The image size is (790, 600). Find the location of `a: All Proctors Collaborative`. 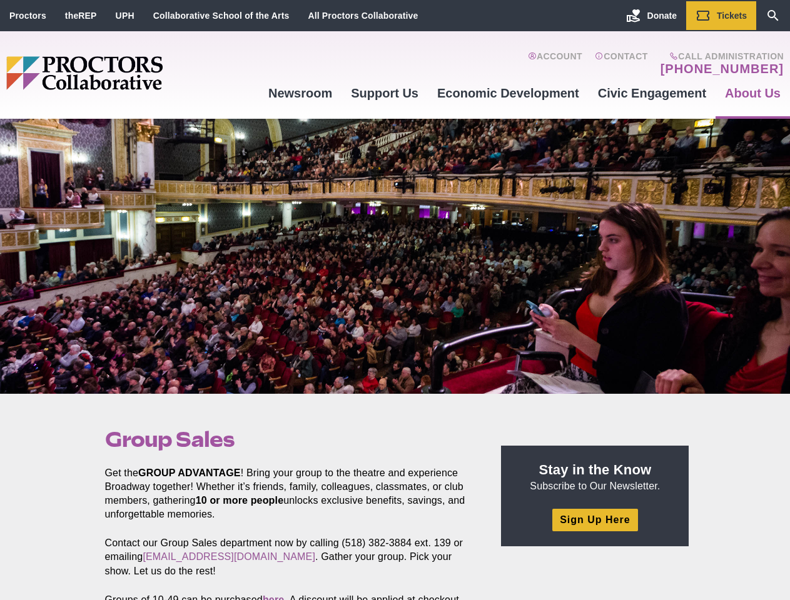

a: All Proctors Collaborative is located at coordinates (363, 16).